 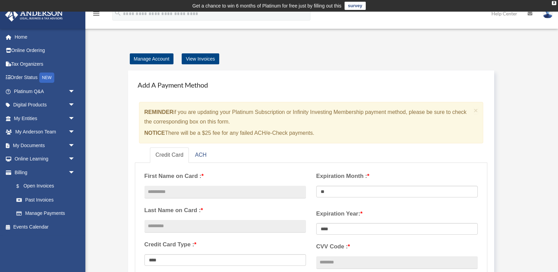 What do you see at coordinates (45, 172) in the screenshot?
I see `a: Billingarrow_drop_down` at bounding box center [45, 172].